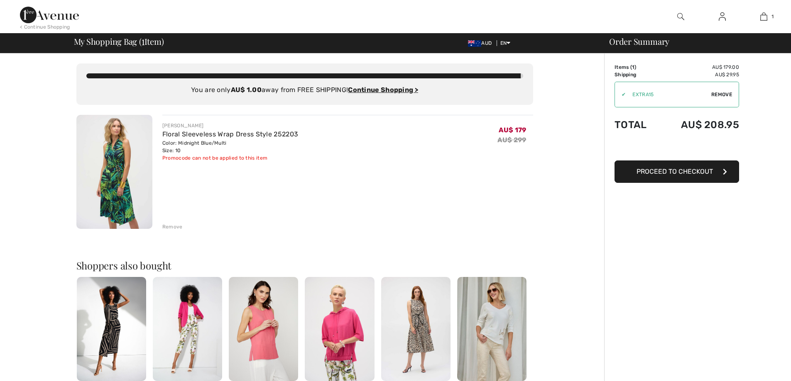 The image size is (791, 381). Describe the element at coordinates (636, 67) in the screenshot. I see `td: Items ( )` at that location.